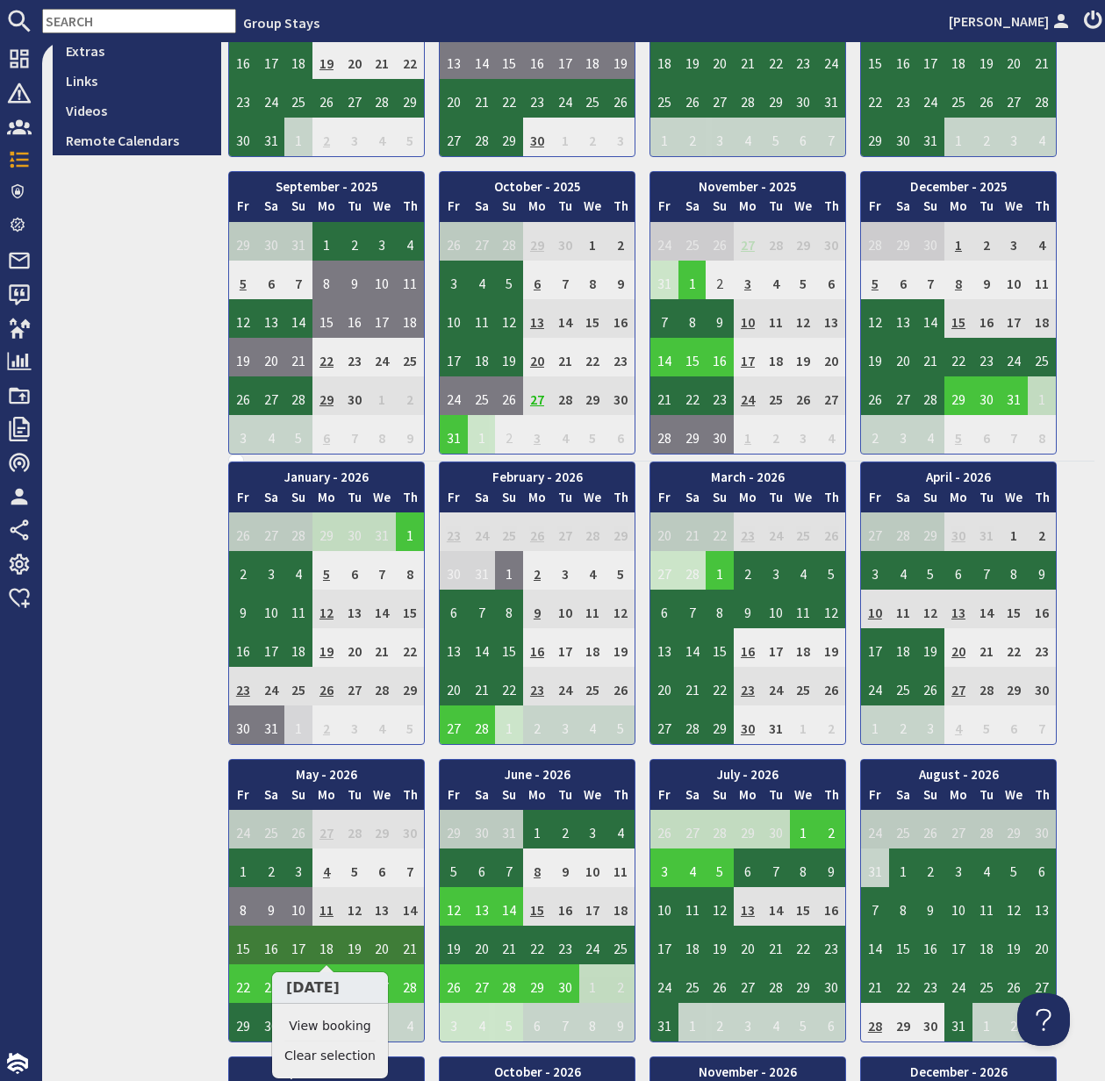 Image resolution: width=1105 pixels, height=1081 pixels. What do you see at coordinates (903, 209) in the screenshot?
I see `th: Sa` at bounding box center [903, 209].